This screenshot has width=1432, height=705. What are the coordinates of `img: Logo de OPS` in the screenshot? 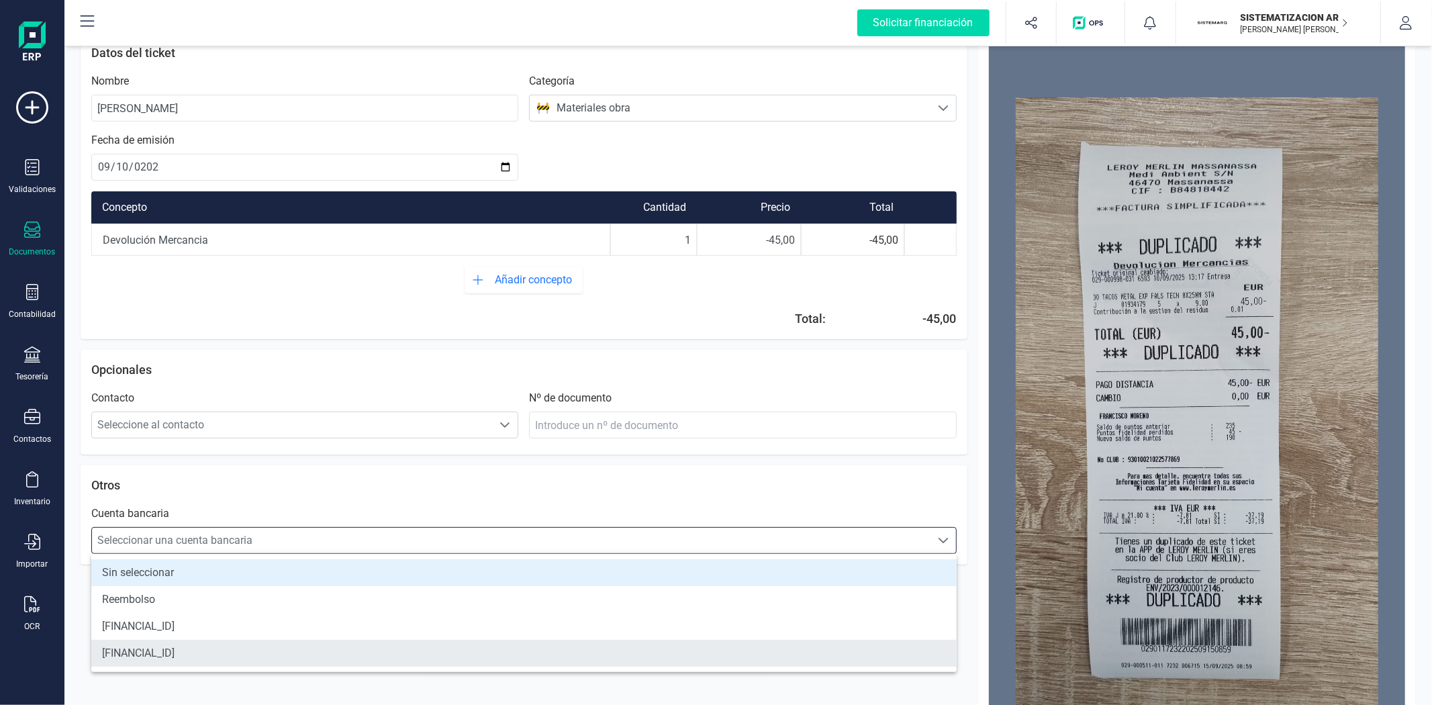 It's located at (1090, 23).